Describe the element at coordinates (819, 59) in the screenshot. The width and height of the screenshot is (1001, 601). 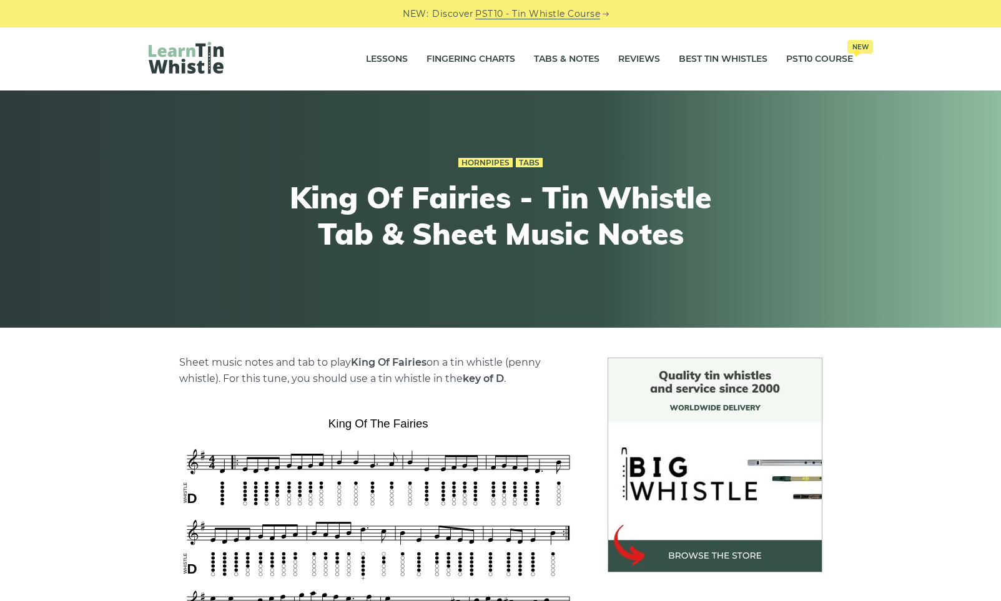
I see `a: PST10 CourseNew` at that location.